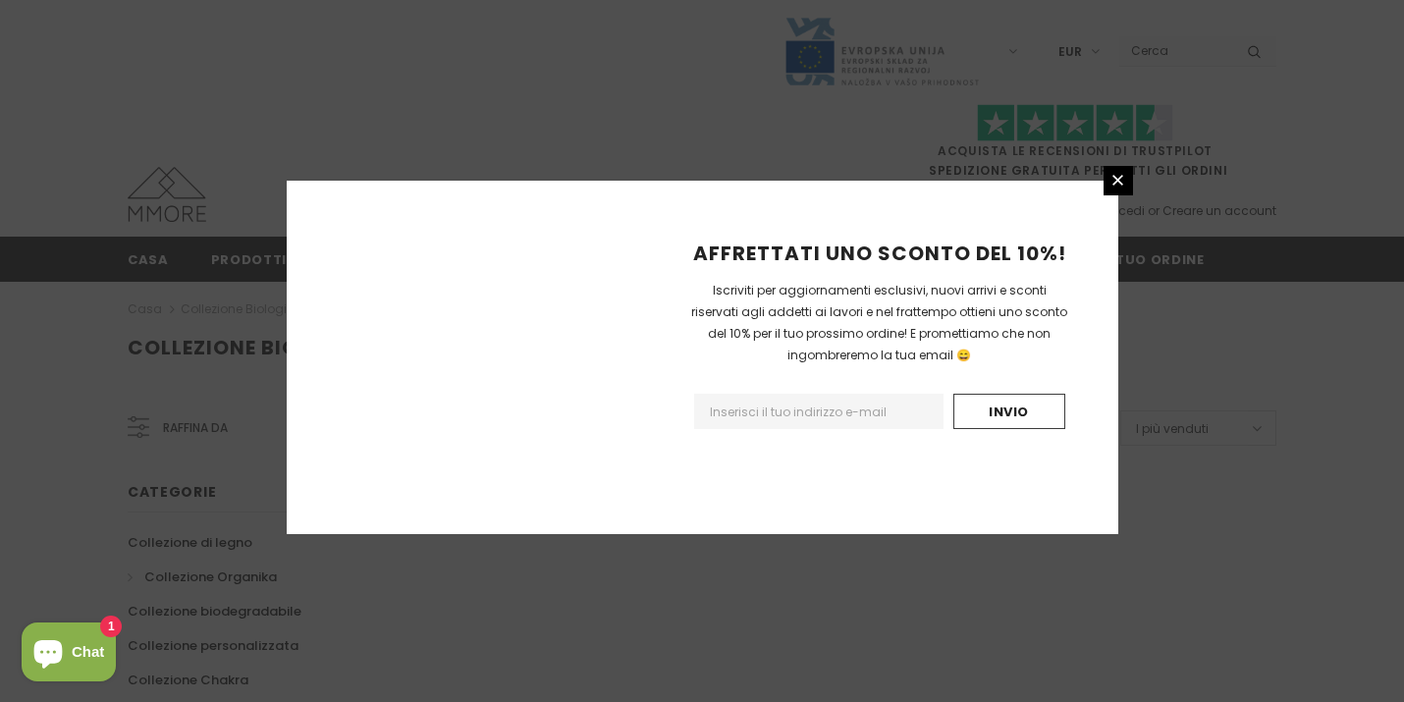 This screenshot has height=702, width=1404. What do you see at coordinates (879, 322) in the screenshot?
I see `span: Iscriviti per aggiornamenti esclusivi, nuovi arrivi e sconti riservati agli addetti ai lavori e n...` at bounding box center [879, 322].